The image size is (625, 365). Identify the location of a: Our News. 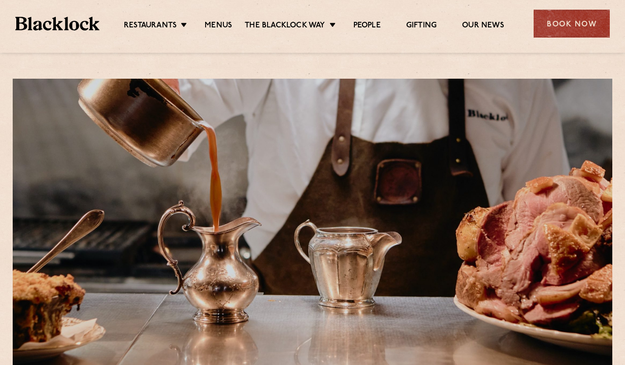
(483, 26).